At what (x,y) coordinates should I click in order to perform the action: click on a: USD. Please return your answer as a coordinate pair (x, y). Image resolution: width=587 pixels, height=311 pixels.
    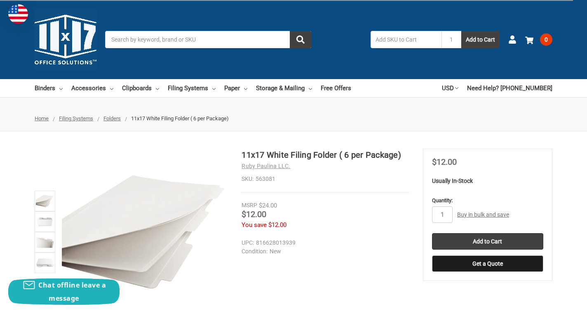
    Looking at the image, I should click on (450, 88).